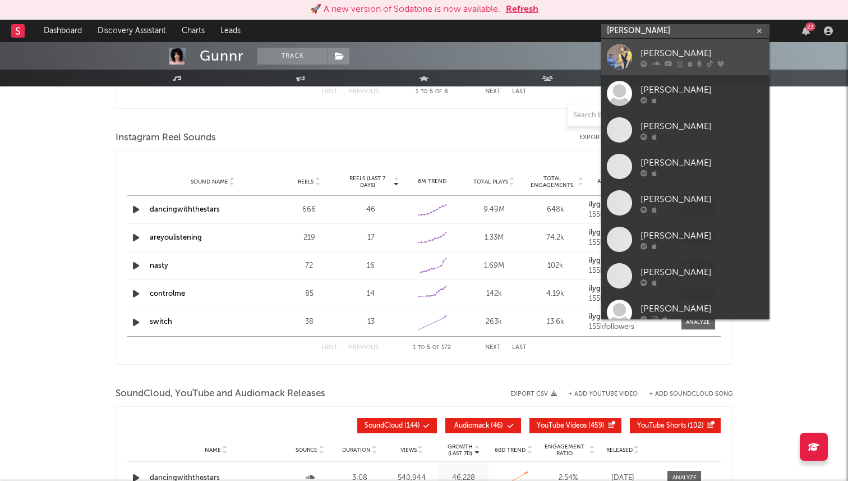  I want to click on div: 1.69M, so click(494, 266).